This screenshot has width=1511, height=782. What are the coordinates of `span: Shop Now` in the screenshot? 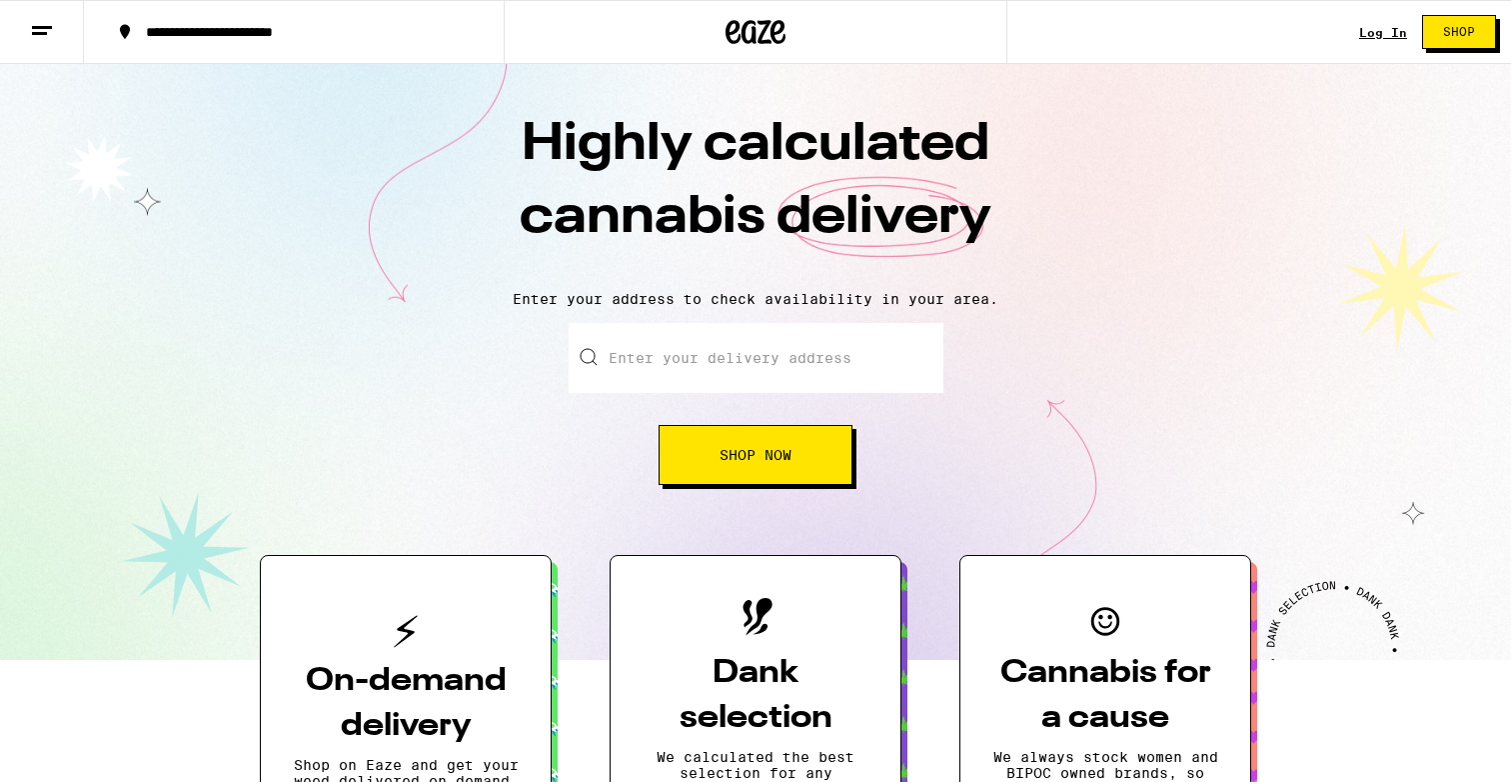 It's located at (756, 455).